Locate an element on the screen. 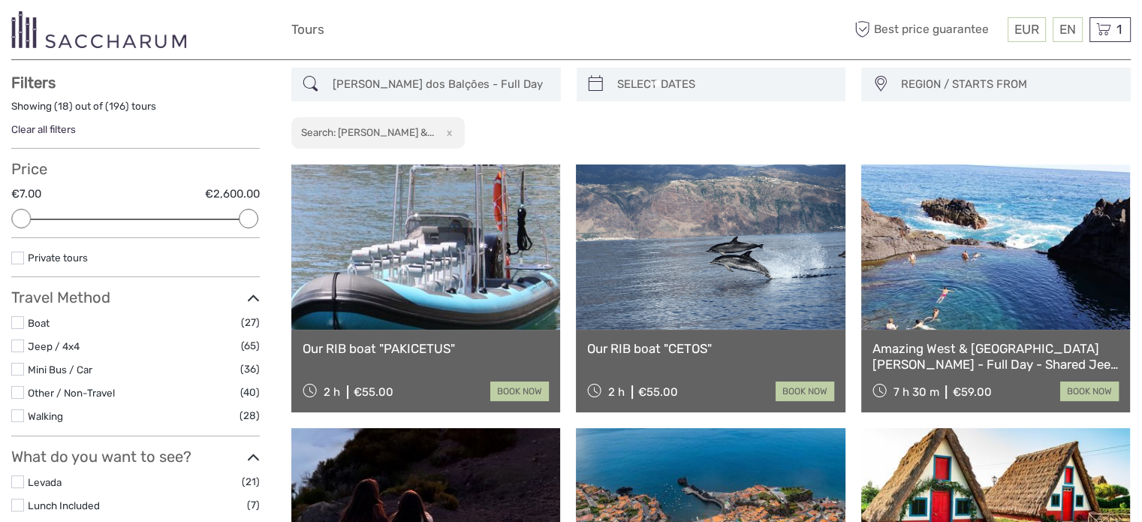 The width and height of the screenshot is (1142, 522). a: Lunch Included is located at coordinates (64, 505).